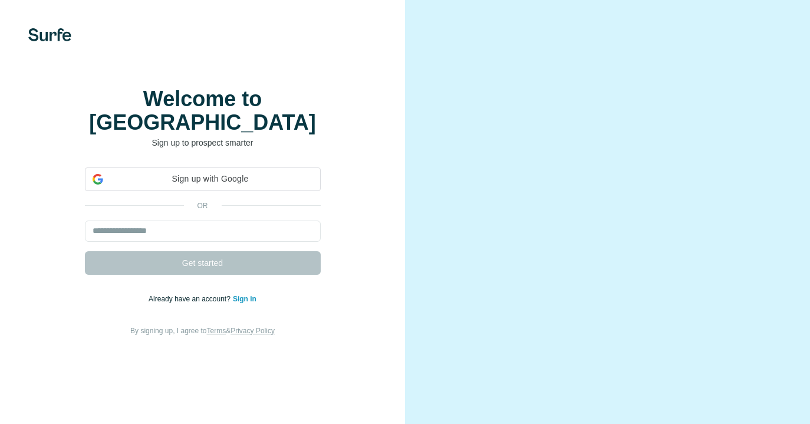 The height and width of the screenshot is (424, 810). I want to click on span: Sign up with Google, so click(211, 179).